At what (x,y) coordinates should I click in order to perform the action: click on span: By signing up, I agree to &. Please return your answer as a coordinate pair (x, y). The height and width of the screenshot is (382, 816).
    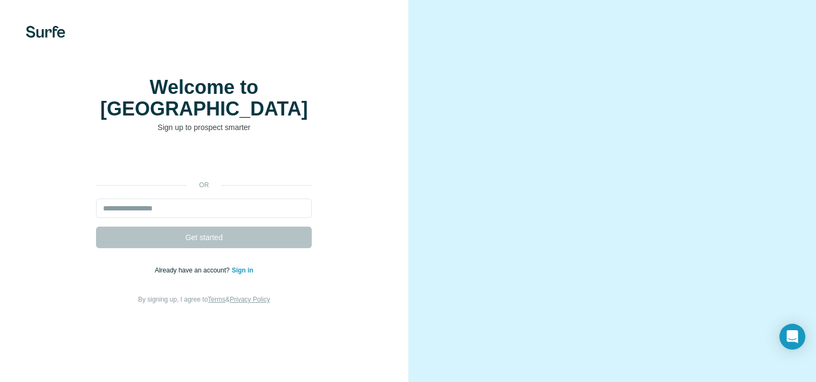
    Looking at the image, I should click on (204, 299).